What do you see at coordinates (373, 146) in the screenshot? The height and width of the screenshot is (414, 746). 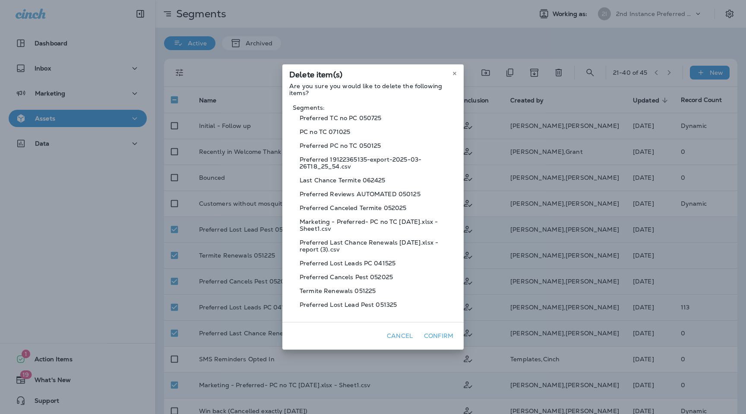 I see `span: Preferred PC no TC 050125` at bounding box center [373, 146].